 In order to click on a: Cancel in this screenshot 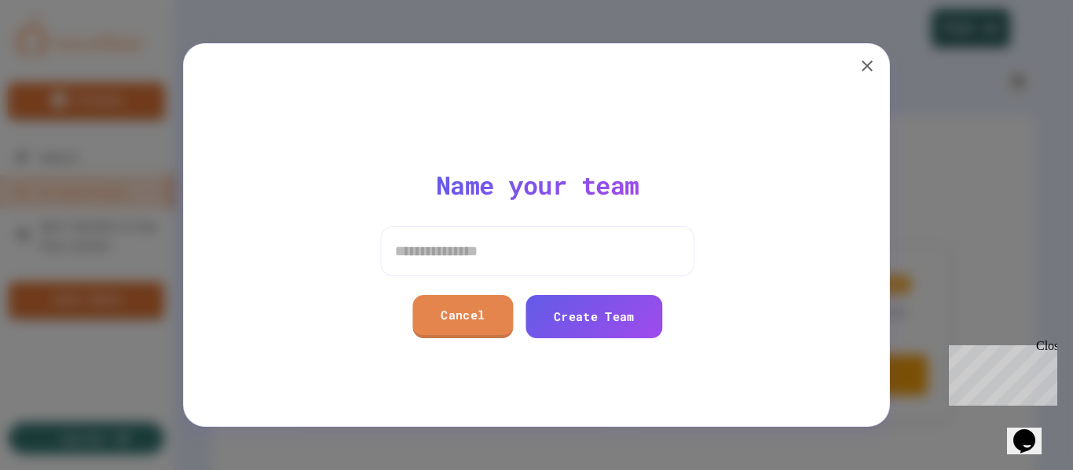, I will do `click(462, 316)`.